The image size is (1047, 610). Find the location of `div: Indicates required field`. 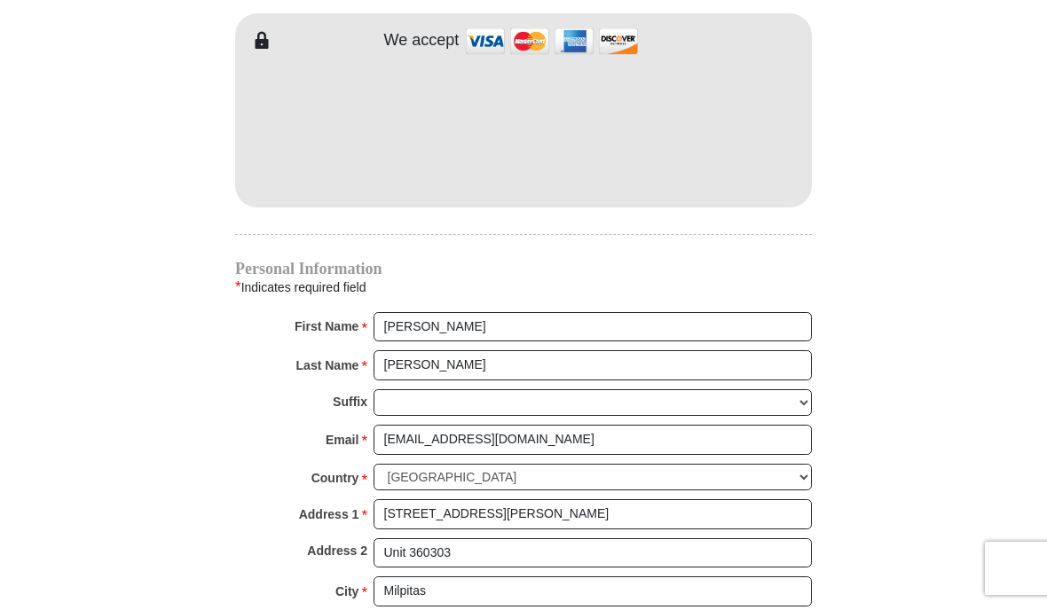

div: Indicates required field is located at coordinates (524, 290).